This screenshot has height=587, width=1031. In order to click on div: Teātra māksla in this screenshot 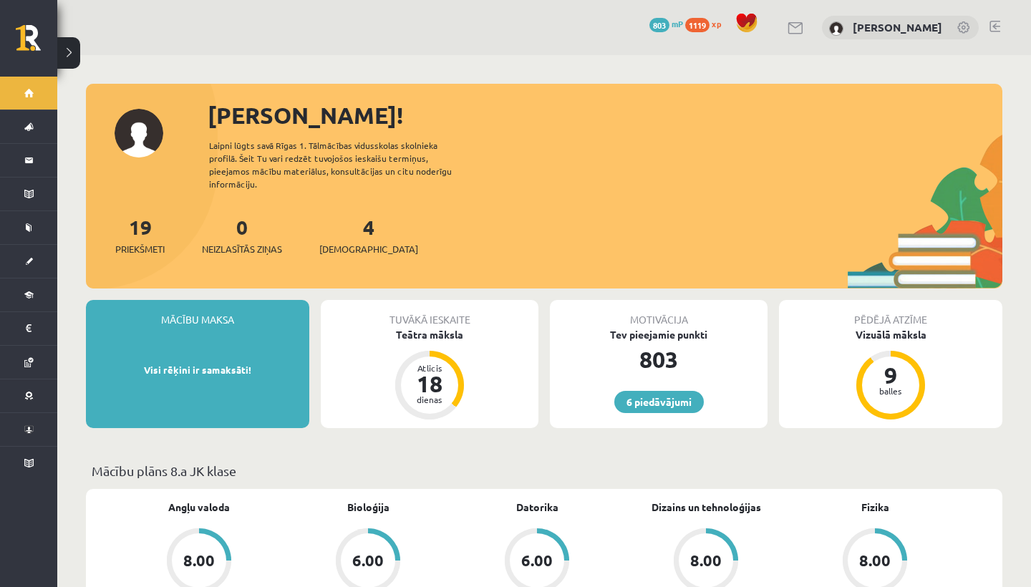, I will do `click(430, 334)`.